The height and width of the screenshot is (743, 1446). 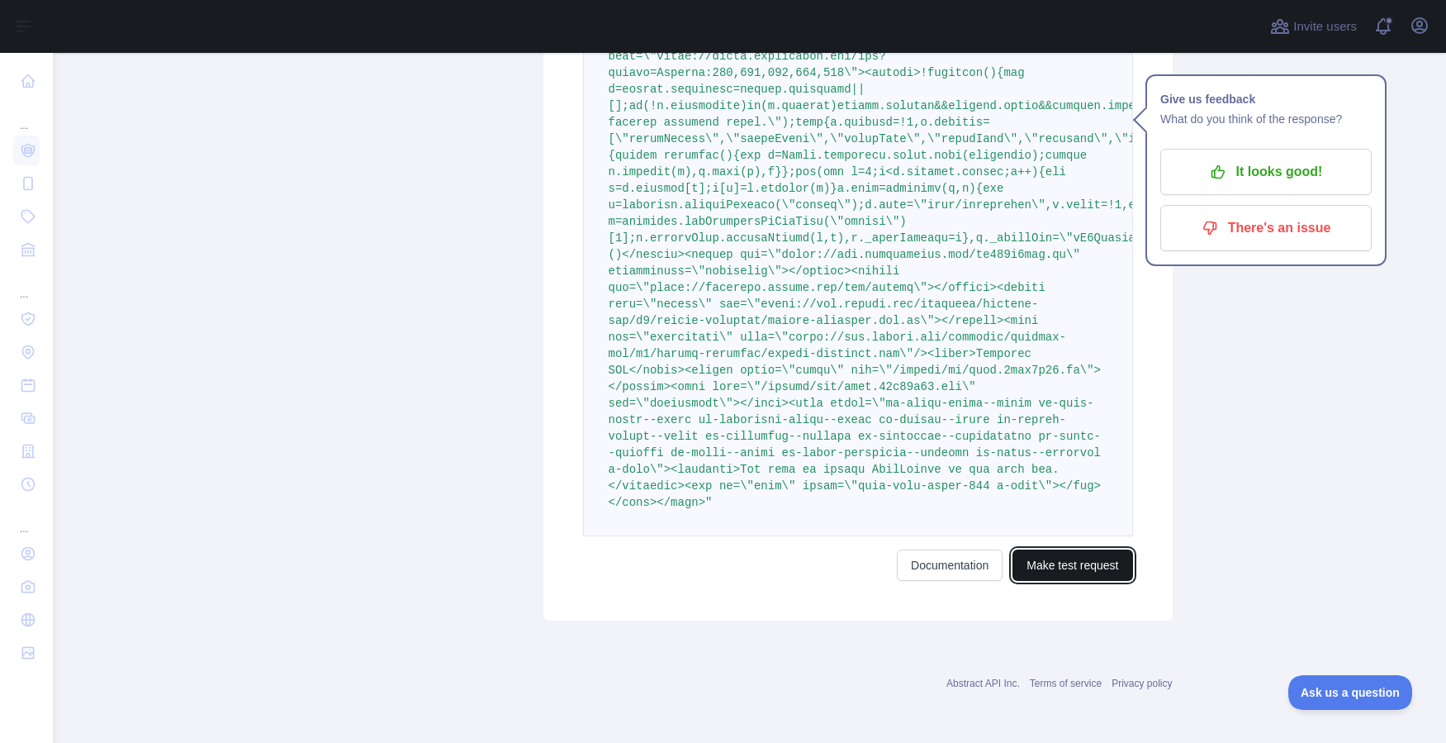 What do you see at coordinates (1072, 565) in the screenshot?
I see `button: Make test request` at bounding box center [1072, 565].